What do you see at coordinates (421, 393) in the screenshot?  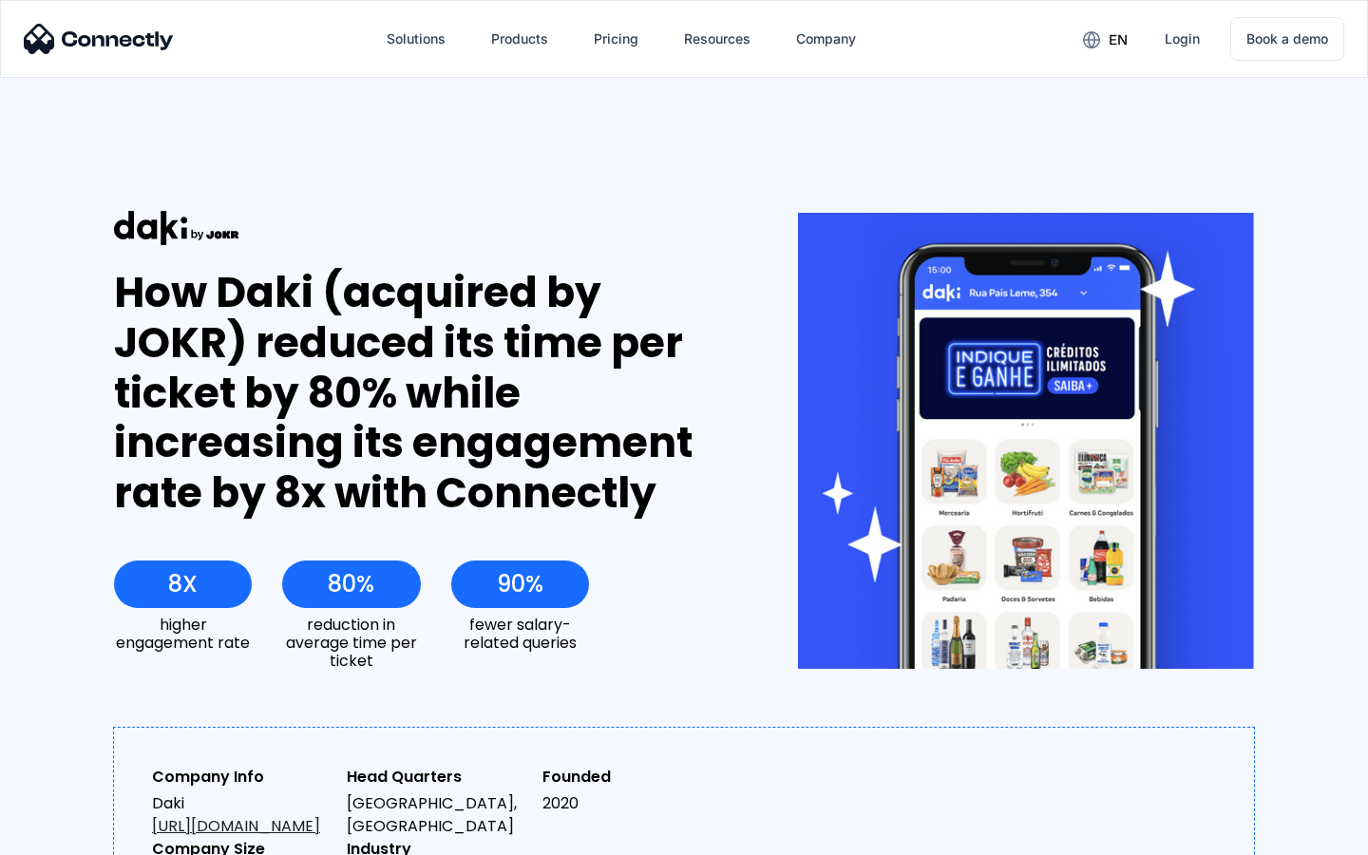 I see `div: How Daki (acquired by JOKR) reduced its time per ticket by 80% while increasing its engagement ra...` at bounding box center [421, 393].